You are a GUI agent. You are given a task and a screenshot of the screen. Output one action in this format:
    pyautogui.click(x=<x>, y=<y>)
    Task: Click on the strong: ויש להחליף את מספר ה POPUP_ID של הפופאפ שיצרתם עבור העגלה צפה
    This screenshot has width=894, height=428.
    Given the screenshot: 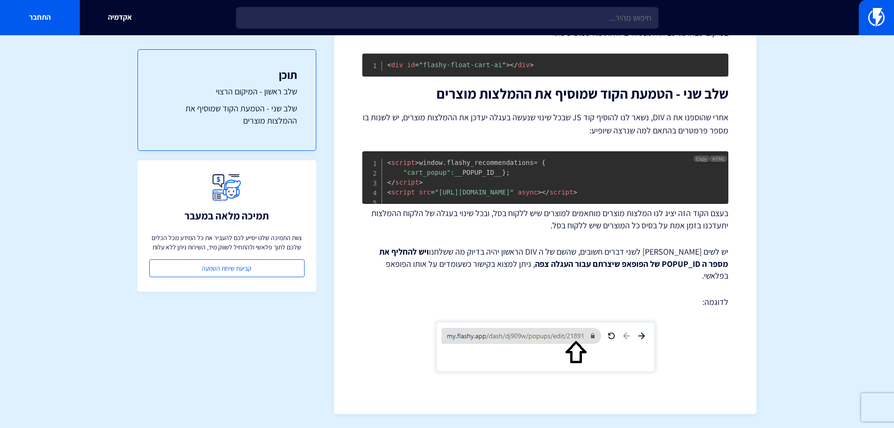 What is the action you would take?
    pyautogui.click(x=554, y=257)
    